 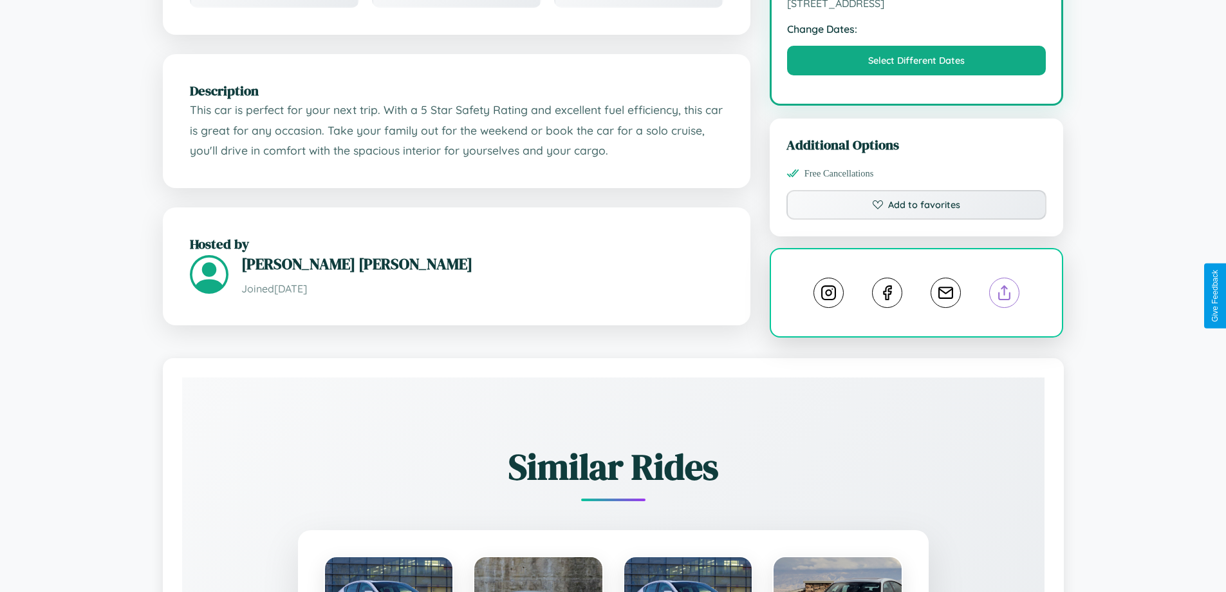 What do you see at coordinates (456, 243) in the screenshot?
I see `h2: Hosted by` at bounding box center [456, 243].